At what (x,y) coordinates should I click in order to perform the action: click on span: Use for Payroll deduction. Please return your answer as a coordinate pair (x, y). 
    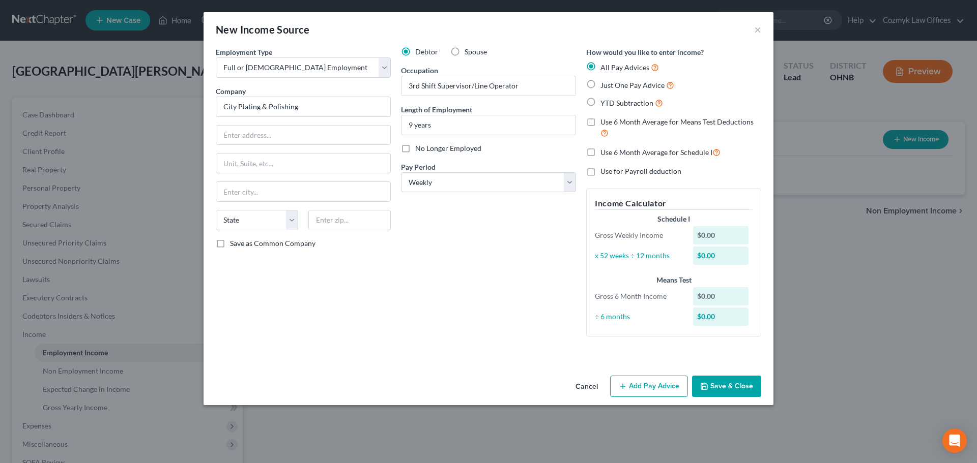
    Looking at the image, I should click on (640, 171).